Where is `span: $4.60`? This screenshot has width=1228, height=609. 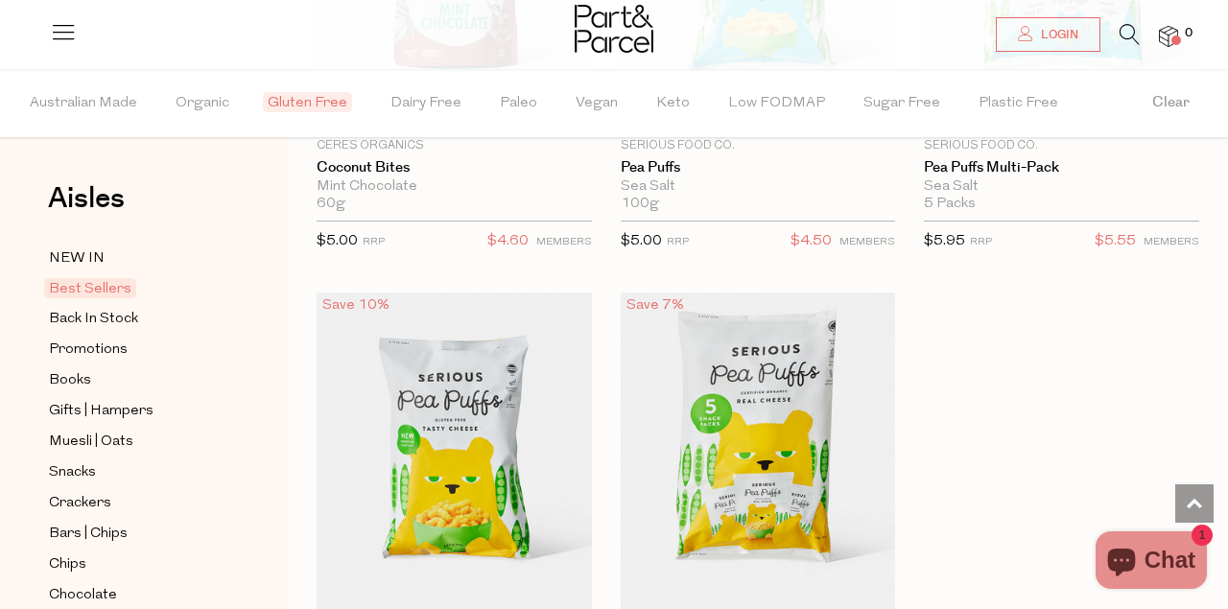 span: $4.60 is located at coordinates (508, 242).